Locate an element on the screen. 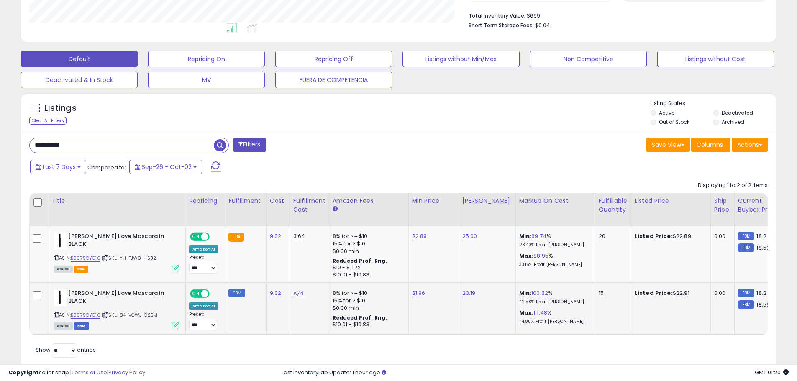 The width and height of the screenshot is (797, 381). div: Last InventoryLab Update: 1 hour ago. is located at coordinates (535, 373).